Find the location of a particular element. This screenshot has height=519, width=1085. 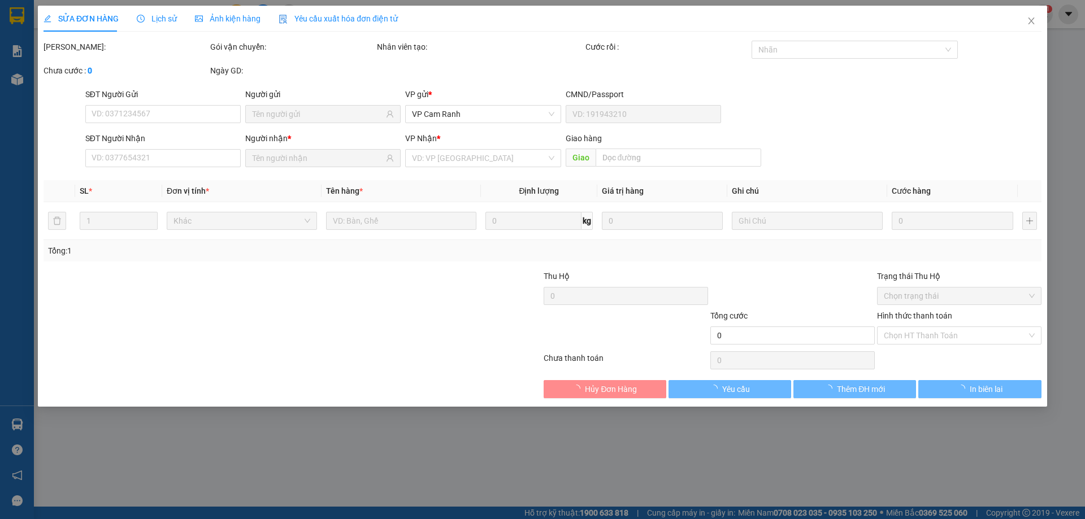

div: Người gửi is located at coordinates (323, 94).